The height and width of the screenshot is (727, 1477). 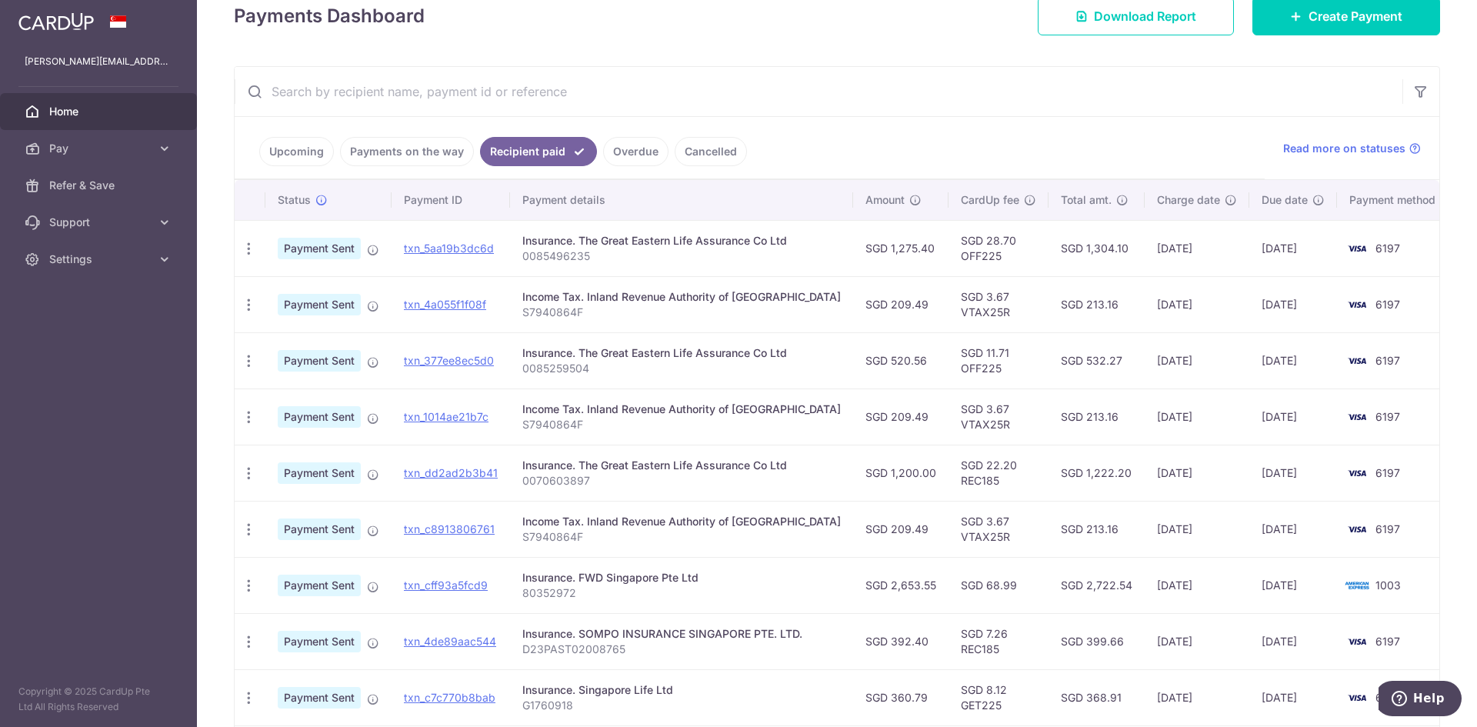 What do you see at coordinates (1096, 472) in the screenshot?
I see `td: SGD 1,222.20` at bounding box center [1096, 472].